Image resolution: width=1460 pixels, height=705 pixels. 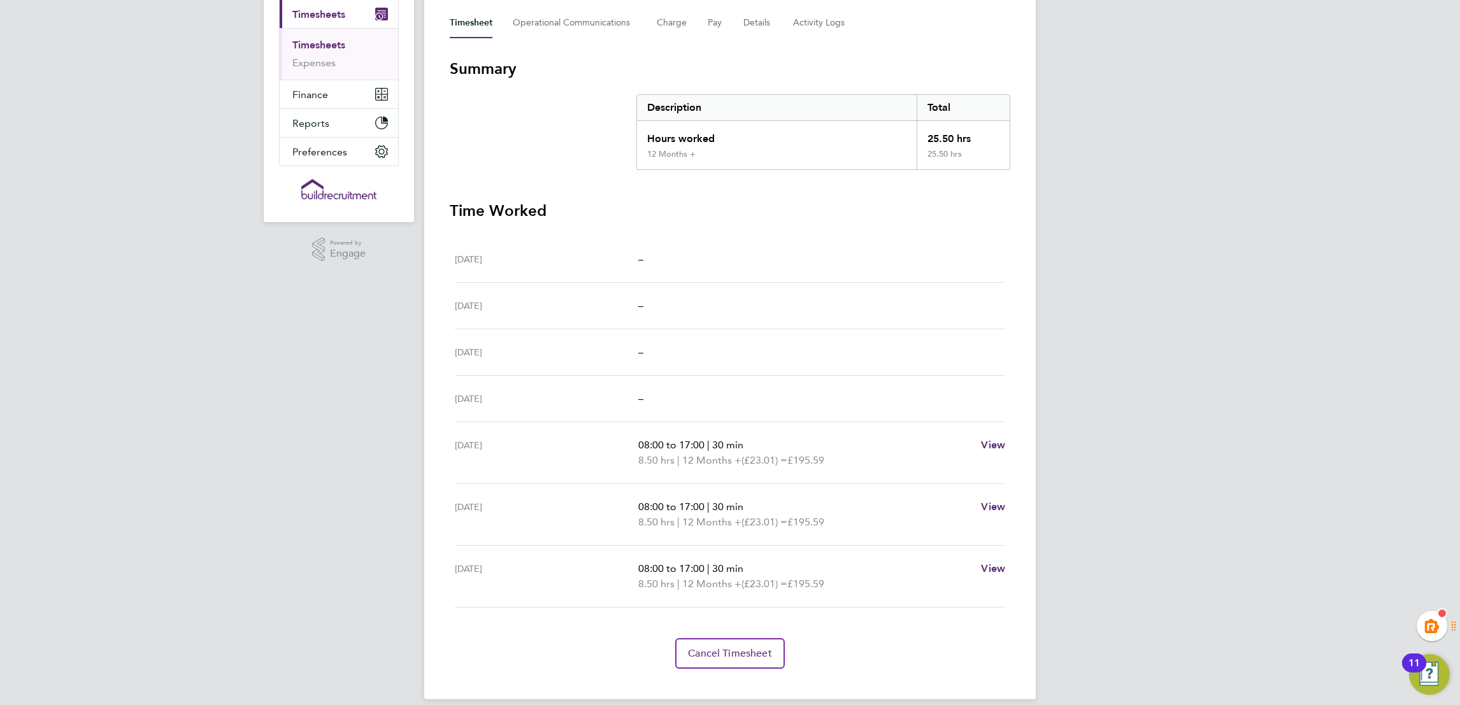 What do you see at coordinates (339, 54) in the screenshot?
I see `div: Timesheets` at bounding box center [339, 54].